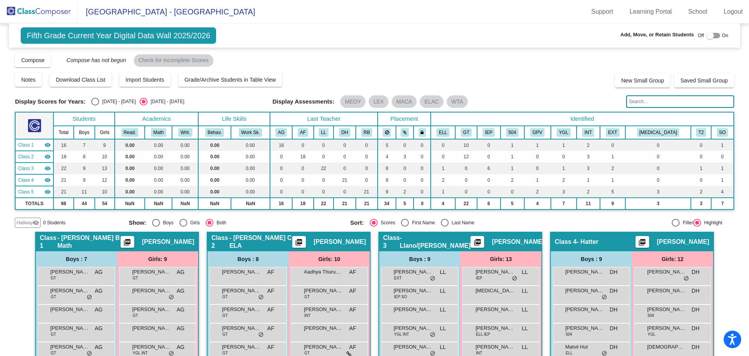 The width and height of the screenshot is (749, 356). Describe the element at coordinates (64, 157) in the screenshot. I see `td: 18` at that location.